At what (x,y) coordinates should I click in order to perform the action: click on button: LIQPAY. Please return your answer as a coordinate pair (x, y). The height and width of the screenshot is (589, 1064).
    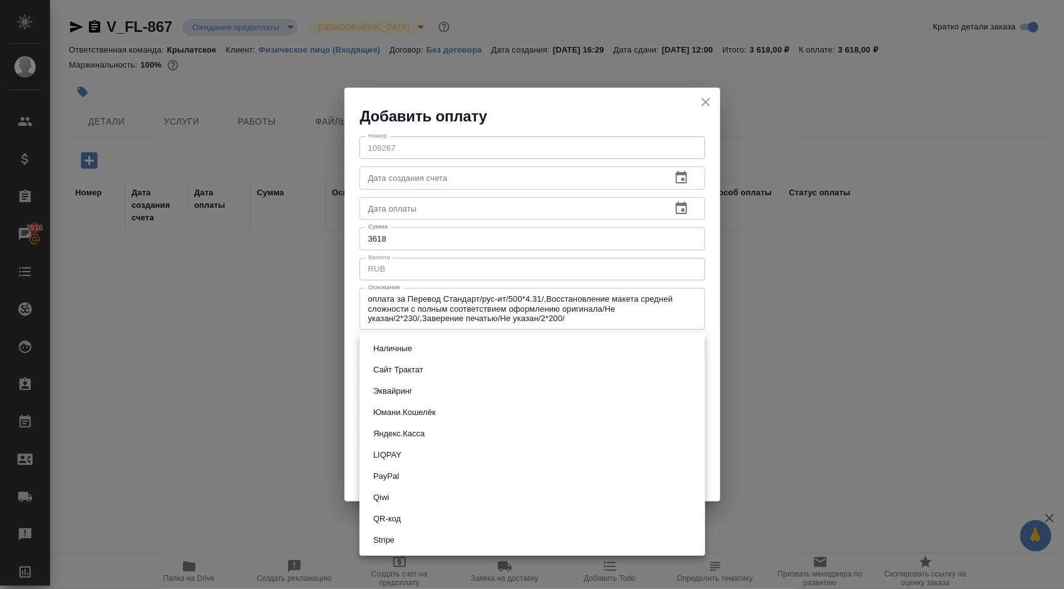
    Looking at the image, I should click on (387, 455).